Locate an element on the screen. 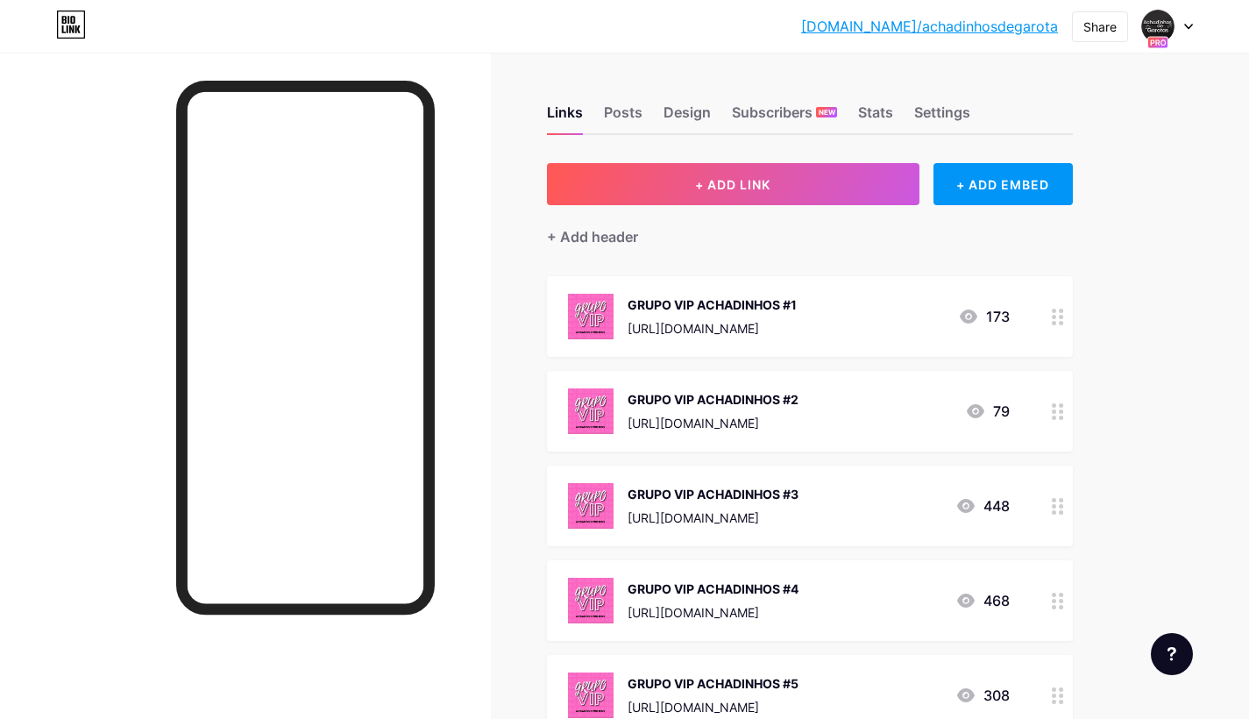 The height and width of the screenshot is (719, 1249). div: Subscribers is located at coordinates (784, 117).